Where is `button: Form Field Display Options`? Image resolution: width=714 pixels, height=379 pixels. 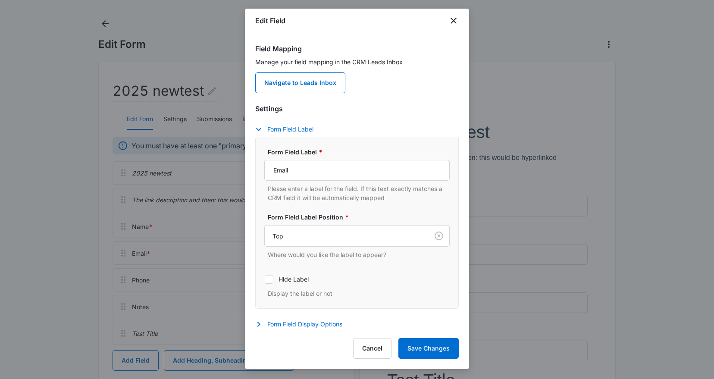
button: Form Field Display Options is located at coordinates (303, 324).